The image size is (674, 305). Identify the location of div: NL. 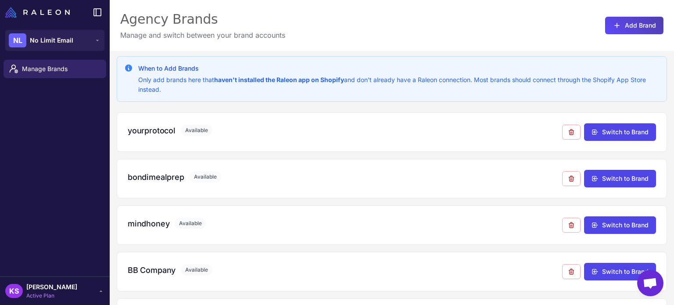
(18, 40).